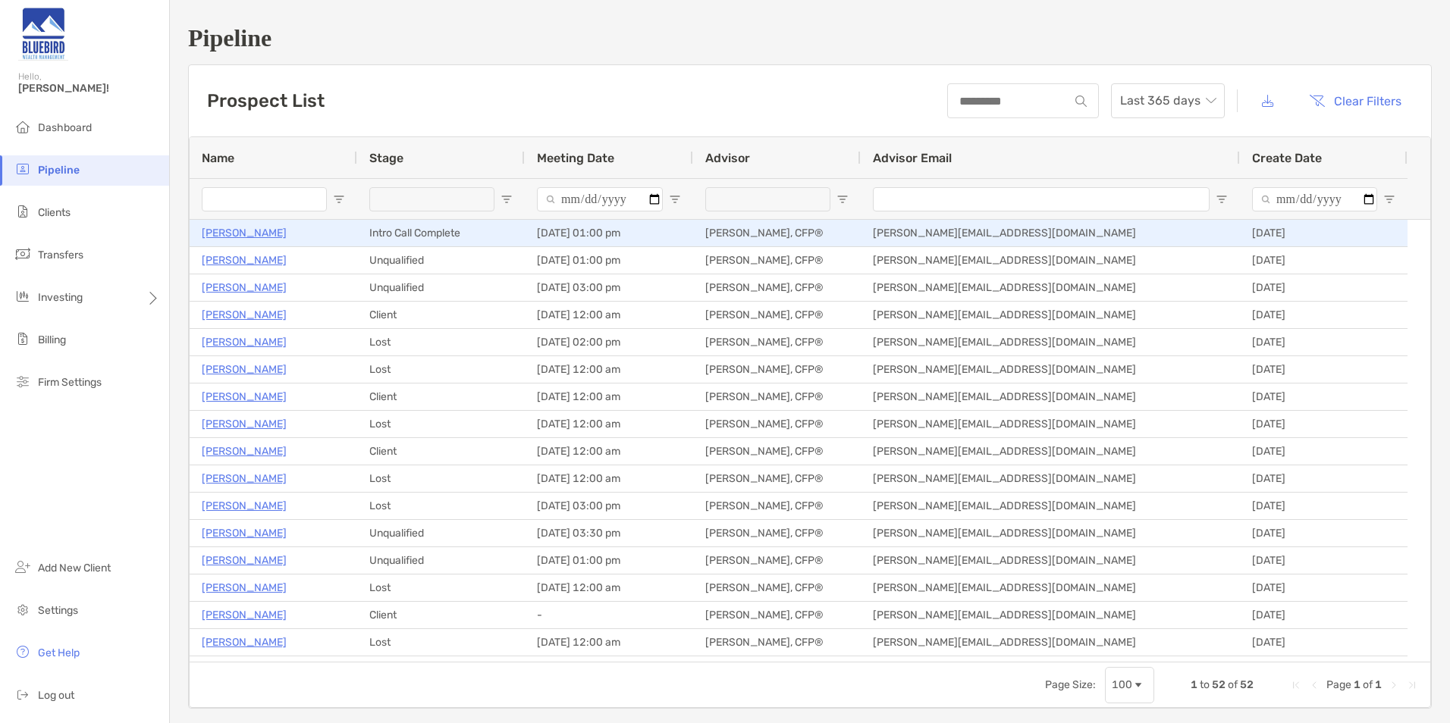 The height and width of the screenshot is (723, 1450). What do you see at coordinates (1394, 685) in the screenshot?
I see `div: Next Page` at bounding box center [1394, 685].